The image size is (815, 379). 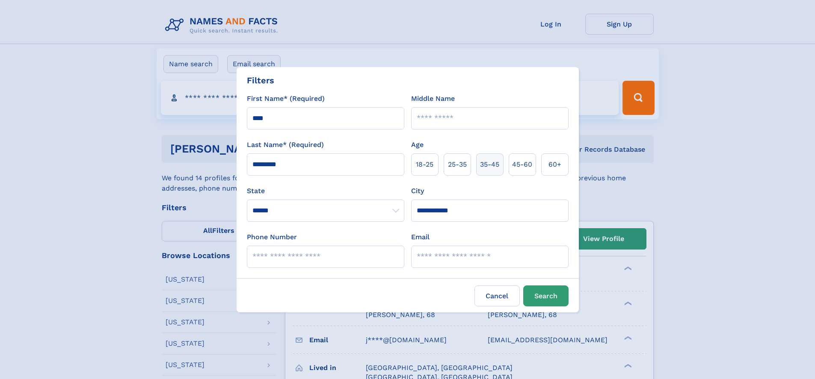 I want to click on span: 25‑35, so click(x=457, y=165).